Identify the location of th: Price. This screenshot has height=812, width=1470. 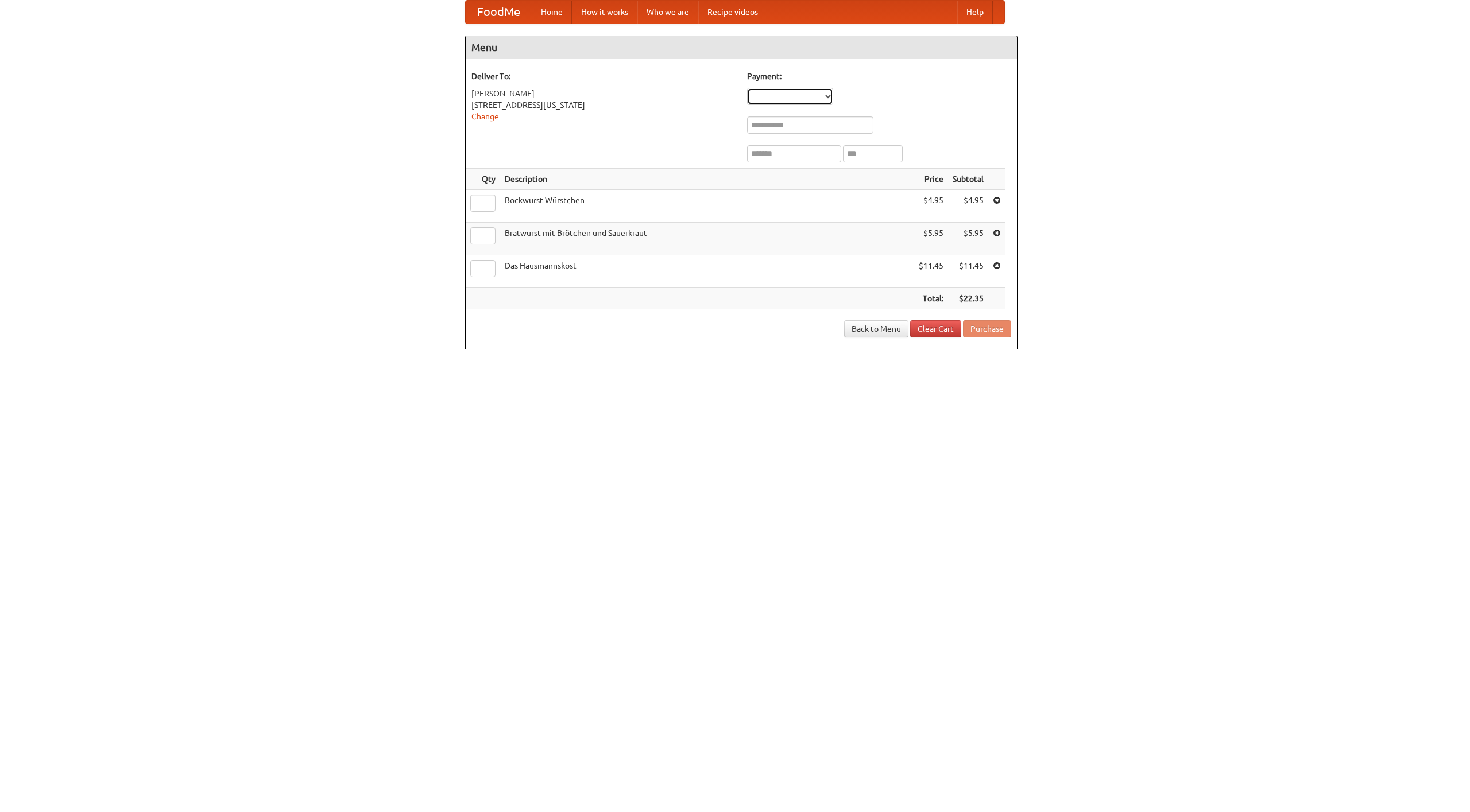
(931, 179).